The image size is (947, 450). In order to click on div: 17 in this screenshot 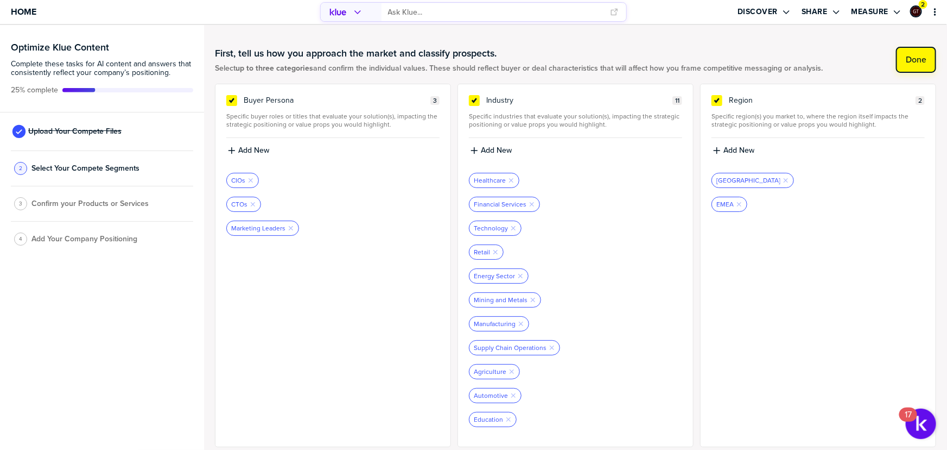, I will do `click(908, 421)`.